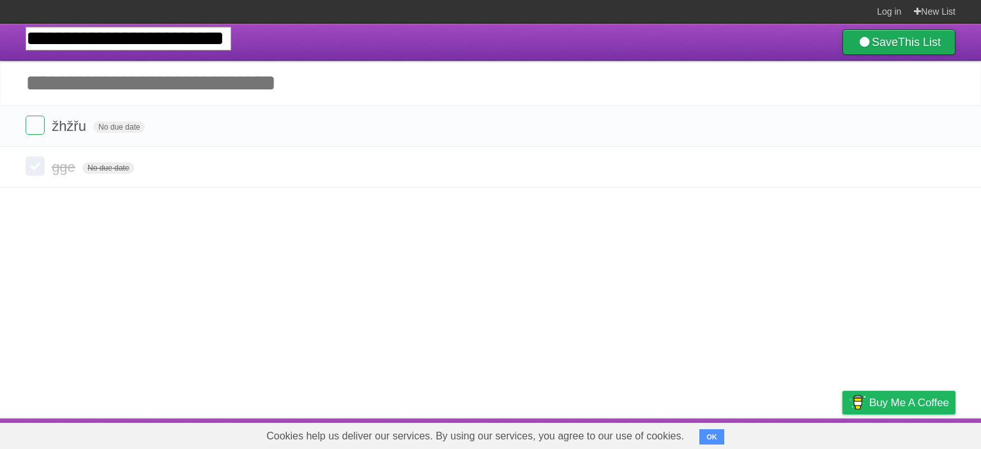  Describe the element at coordinates (686, 434) in the screenshot. I see `a: About` at that location.